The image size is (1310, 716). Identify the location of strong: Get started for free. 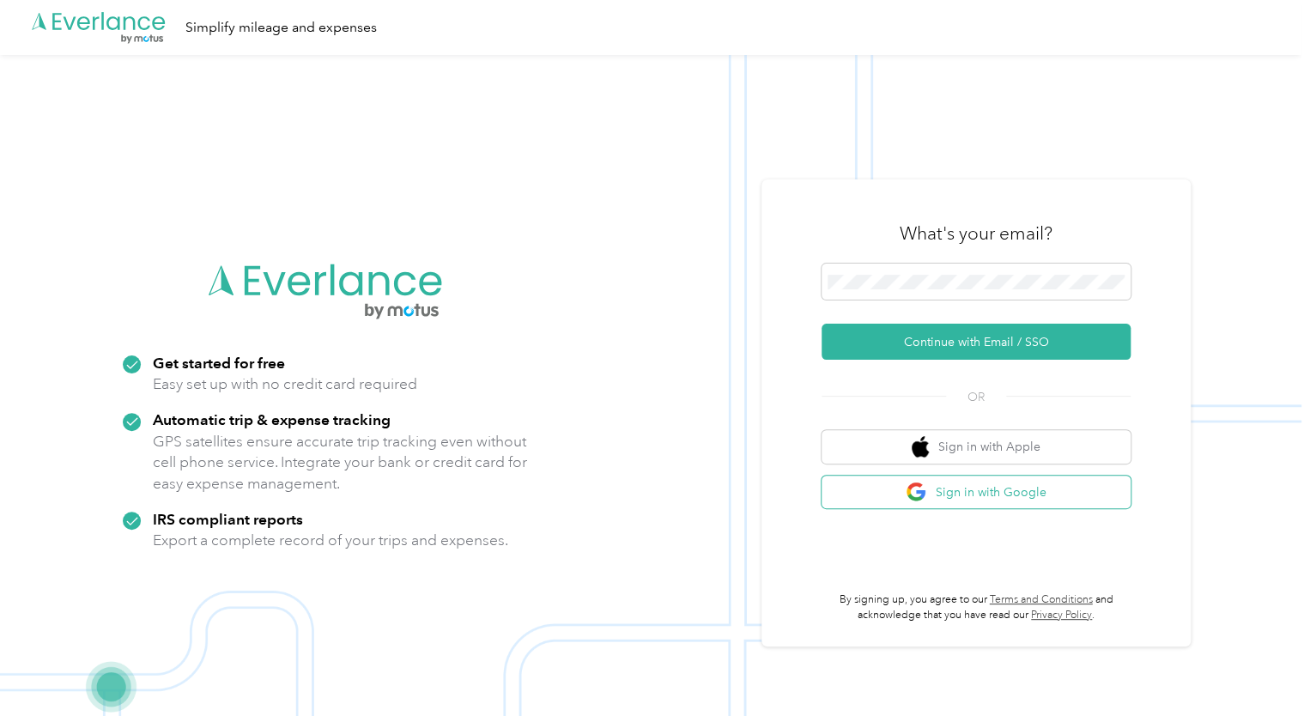
(219, 362).